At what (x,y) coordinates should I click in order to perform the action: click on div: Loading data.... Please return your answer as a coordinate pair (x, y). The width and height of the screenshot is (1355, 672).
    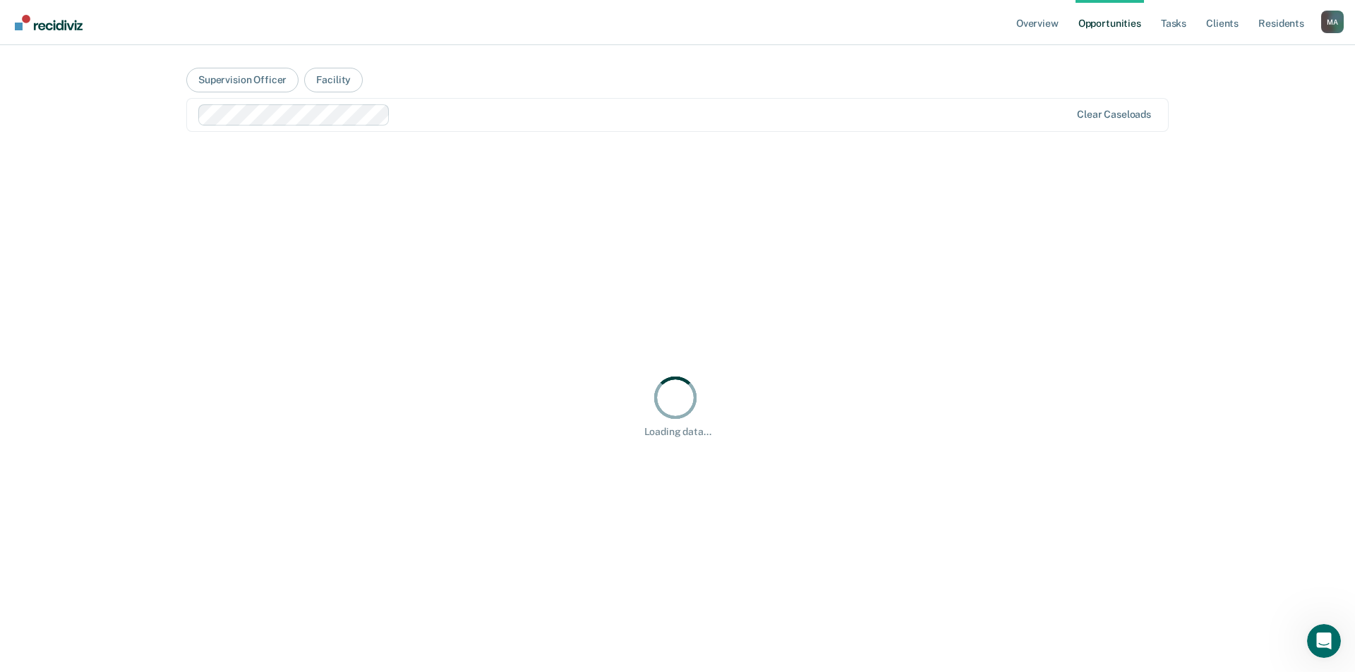
    Looking at the image, I should click on (677, 432).